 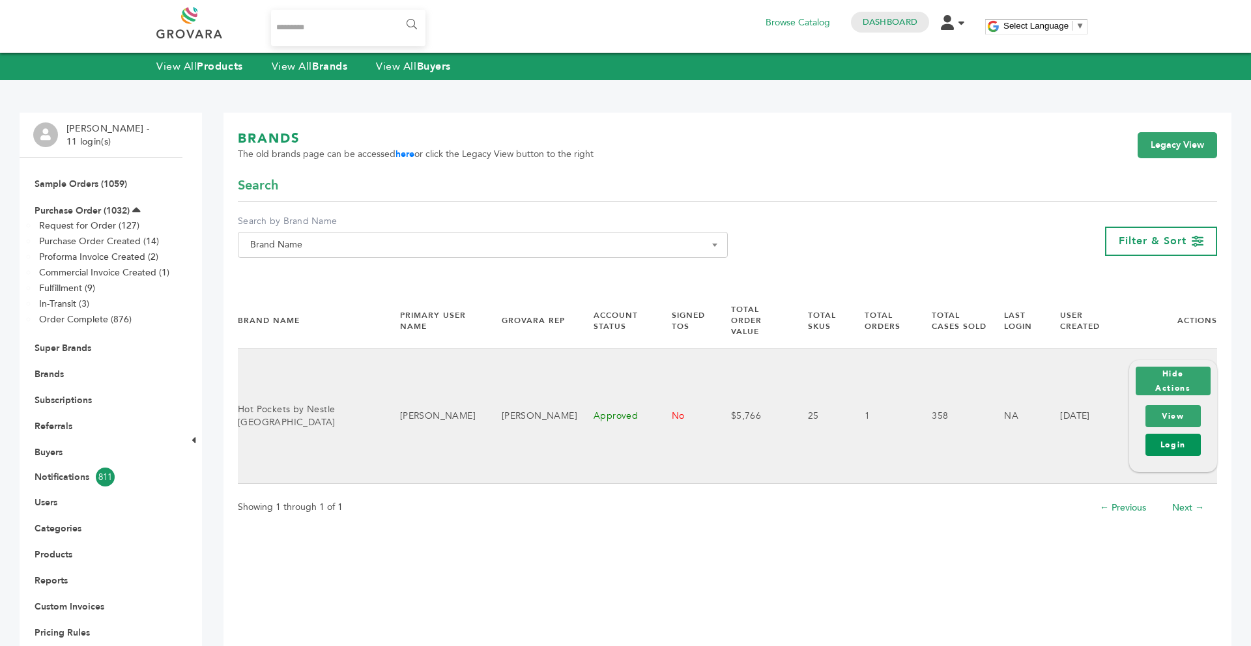 I want to click on a: Products, so click(x=53, y=554).